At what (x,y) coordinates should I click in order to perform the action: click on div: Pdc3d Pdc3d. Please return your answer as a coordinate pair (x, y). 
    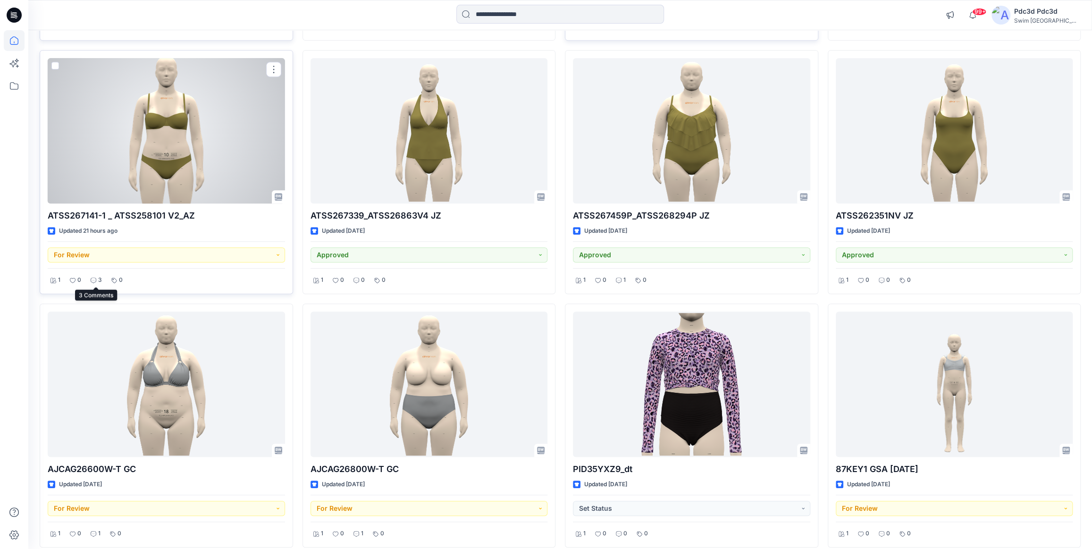
    Looking at the image, I should click on (1047, 11).